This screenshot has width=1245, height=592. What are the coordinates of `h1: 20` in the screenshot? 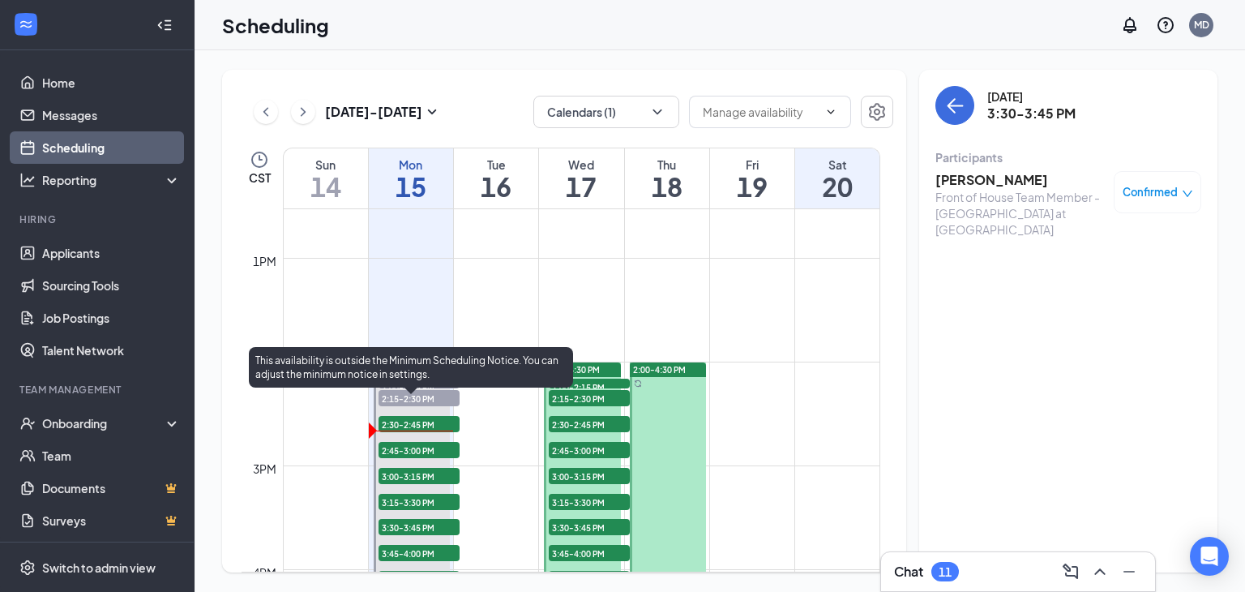 It's located at (837, 186).